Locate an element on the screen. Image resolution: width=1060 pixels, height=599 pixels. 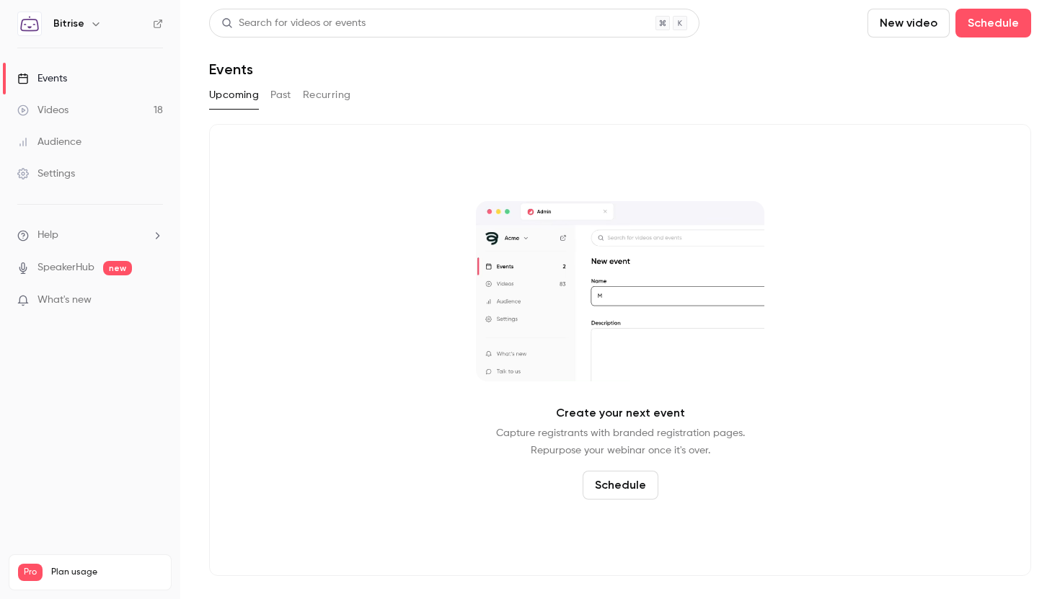
button: Recurring is located at coordinates (327, 95).